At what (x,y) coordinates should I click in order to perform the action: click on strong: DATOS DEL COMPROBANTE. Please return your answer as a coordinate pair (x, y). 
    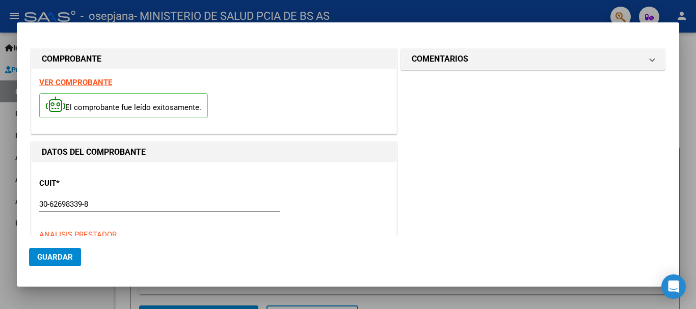
    Looking at the image, I should click on (94, 152).